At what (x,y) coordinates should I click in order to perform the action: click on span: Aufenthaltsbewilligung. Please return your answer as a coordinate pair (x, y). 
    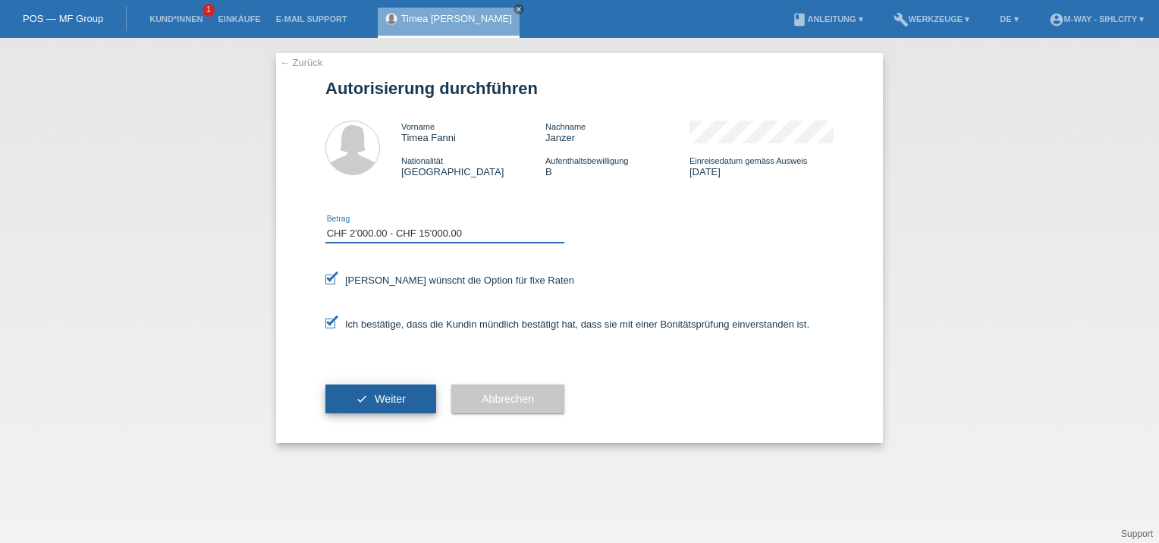
    Looking at the image, I should click on (586, 161).